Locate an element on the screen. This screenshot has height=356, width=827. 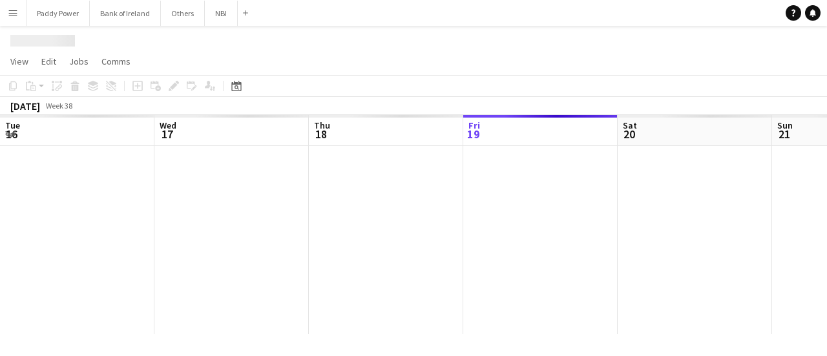
span: Fri is located at coordinates (474, 125).